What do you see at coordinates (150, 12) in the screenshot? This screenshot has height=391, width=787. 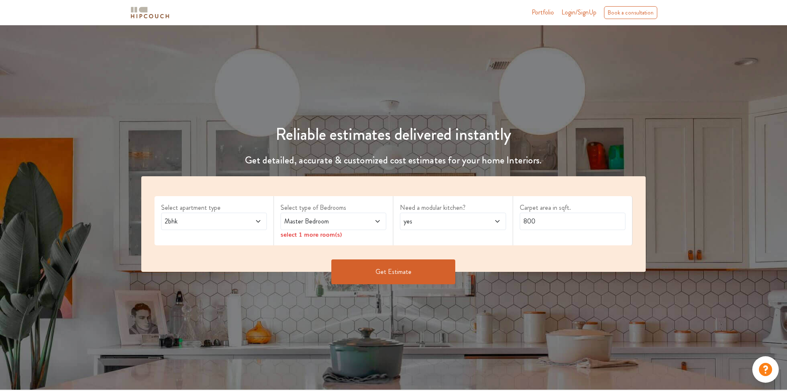 I see `img: logo-horizontal.svg` at bounding box center [150, 12].